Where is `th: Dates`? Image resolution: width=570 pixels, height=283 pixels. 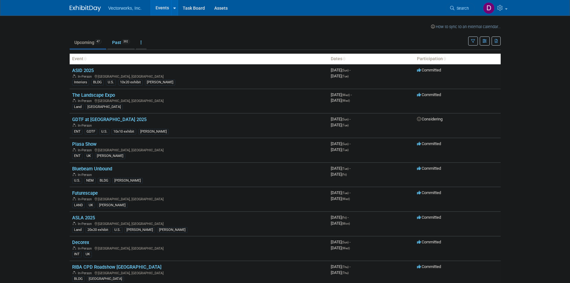
th: Dates is located at coordinates (371, 59).